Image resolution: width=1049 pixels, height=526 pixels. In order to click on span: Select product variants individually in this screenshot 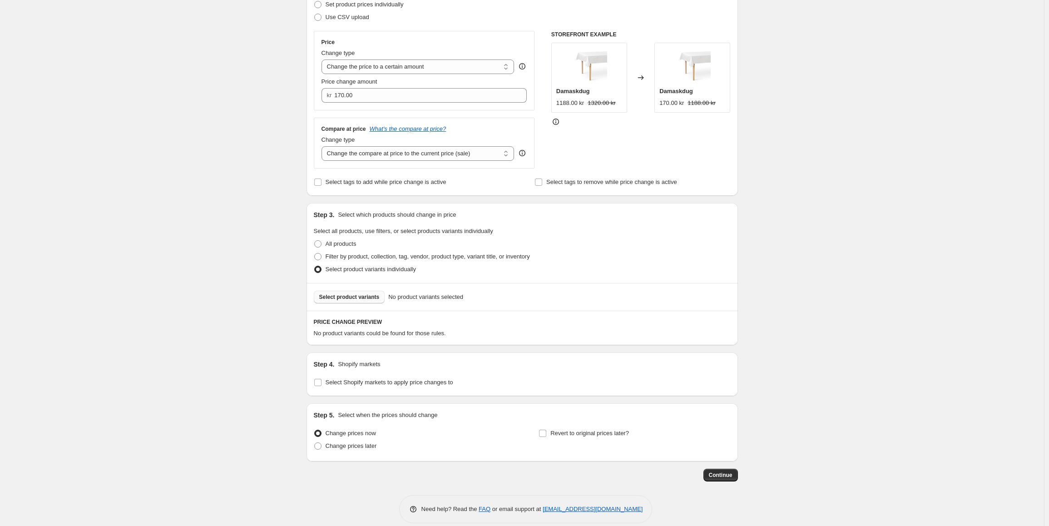, I will do `click(371, 269)`.